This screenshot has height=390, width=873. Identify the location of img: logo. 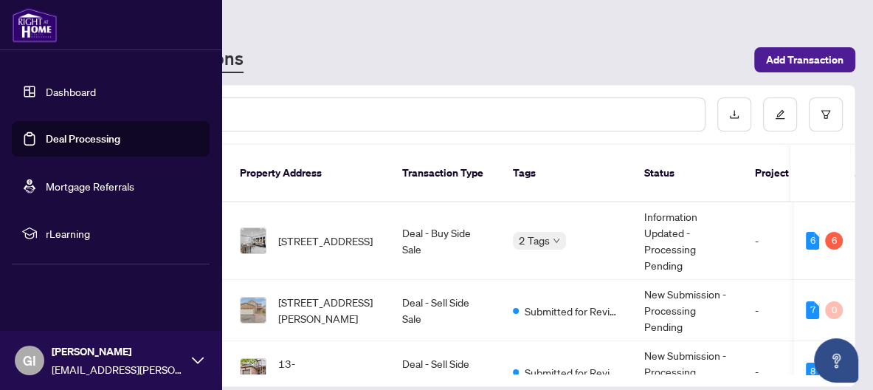
(35, 25).